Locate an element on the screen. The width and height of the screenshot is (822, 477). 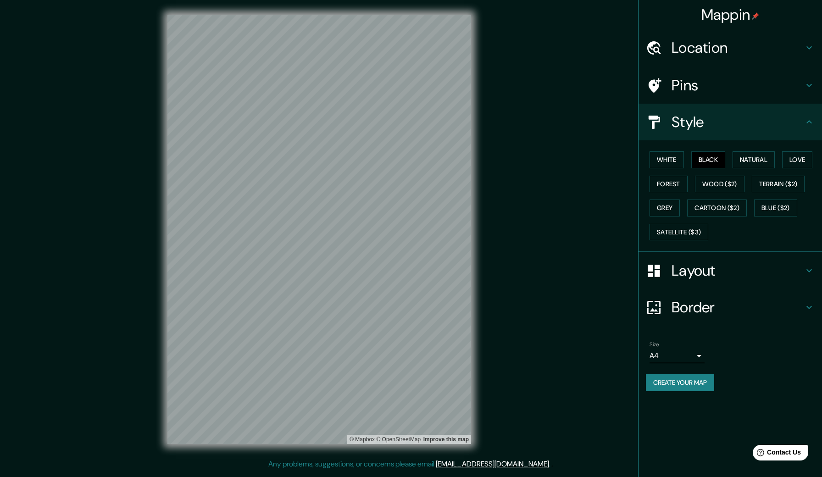
h4: Style is located at coordinates (737, 122).